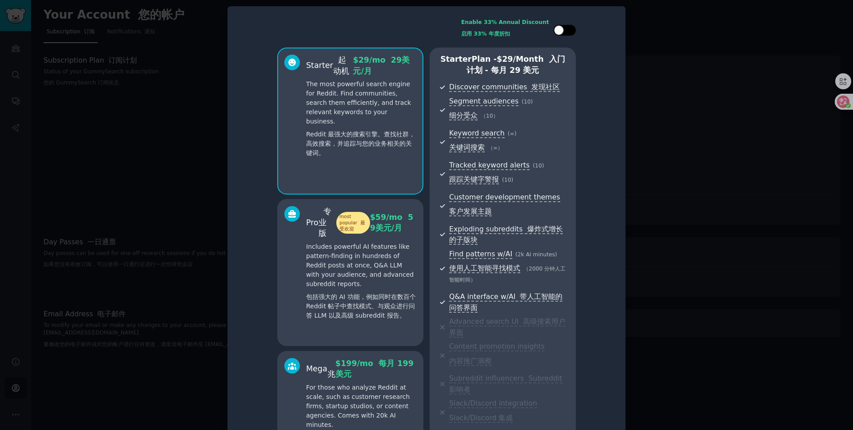 This screenshot has width=853, height=430. Describe the element at coordinates (331, 374) in the screenshot. I see `font: 兆` at that location.